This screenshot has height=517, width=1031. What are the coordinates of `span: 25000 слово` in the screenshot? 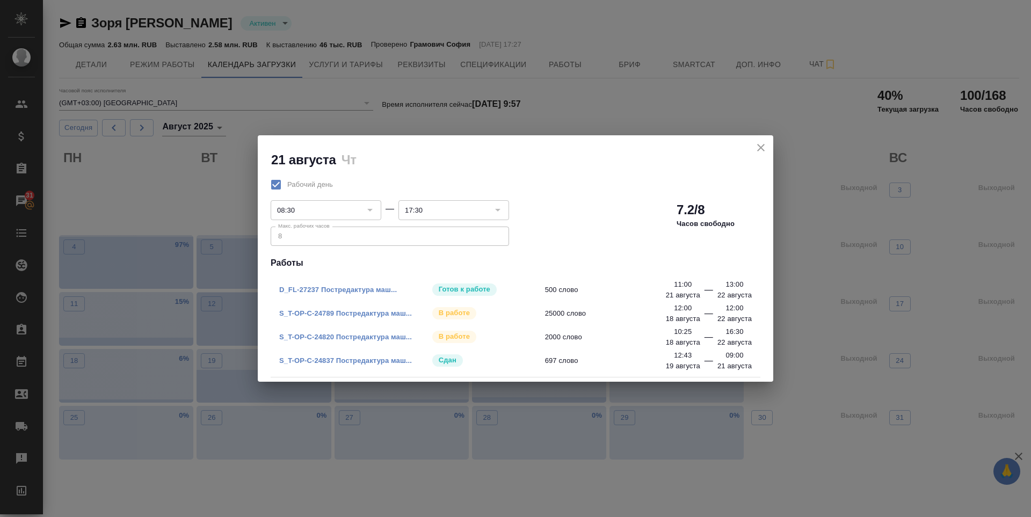 It's located at (621, 314).